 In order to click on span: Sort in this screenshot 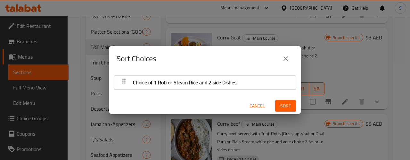, I will do `click(285, 106)`.